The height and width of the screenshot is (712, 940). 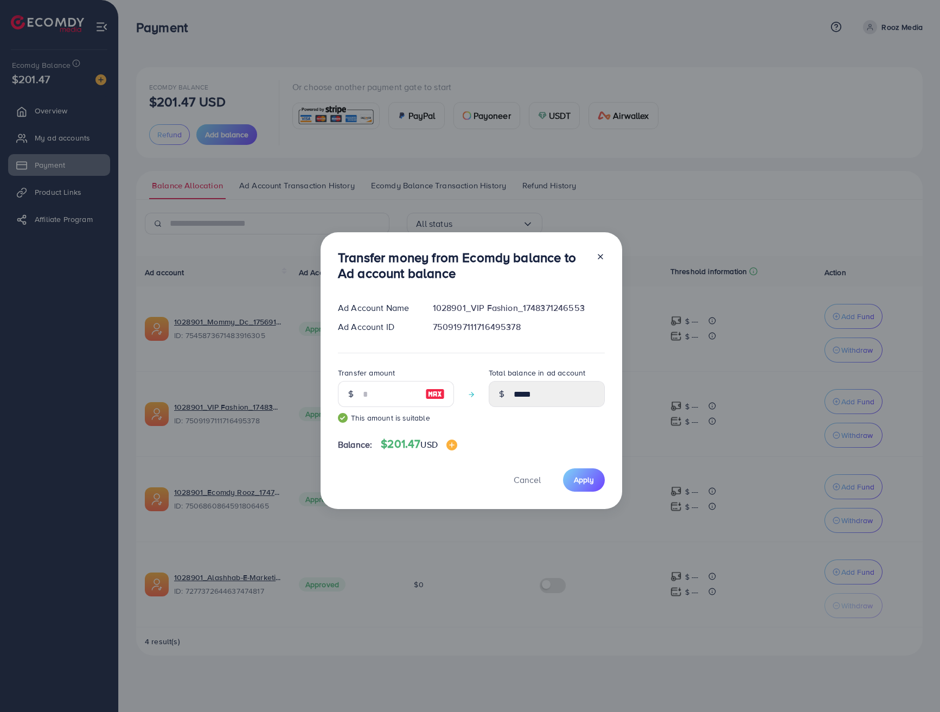 What do you see at coordinates (519, 327) in the screenshot?
I see `div: 7509197111716495378` at bounding box center [519, 327].